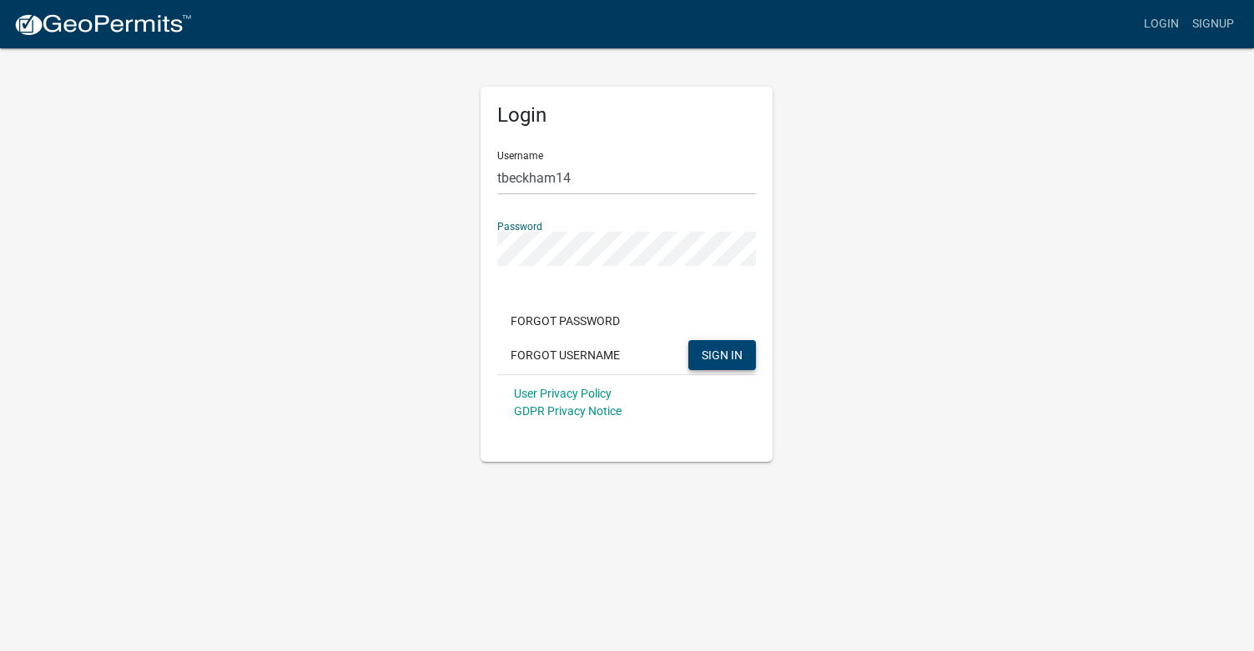 Image resolution: width=1254 pixels, height=651 pixels. What do you see at coordinates (1161, 24) in the screenshot?
I see `a: Login` at bounding box center [1161, 24].